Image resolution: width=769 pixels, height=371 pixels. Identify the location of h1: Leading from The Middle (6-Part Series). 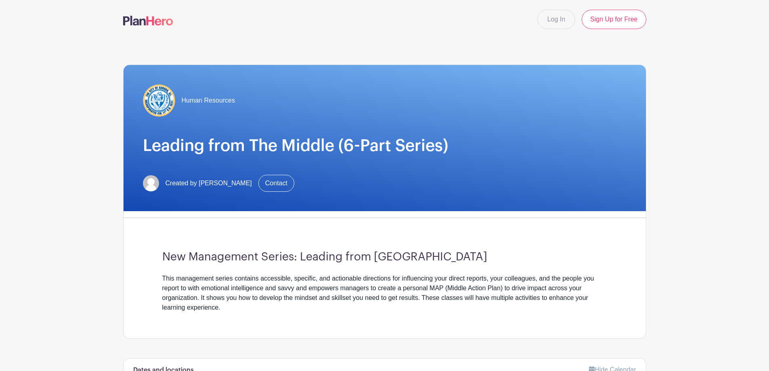
(385, 146).